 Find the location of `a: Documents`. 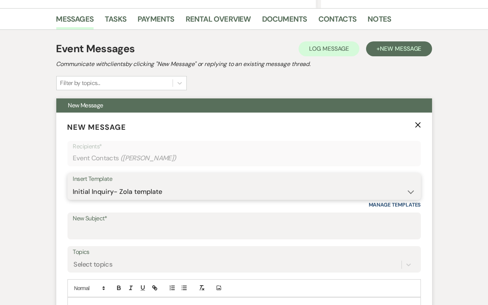

a: Documents is located at coordinates (284, 21).